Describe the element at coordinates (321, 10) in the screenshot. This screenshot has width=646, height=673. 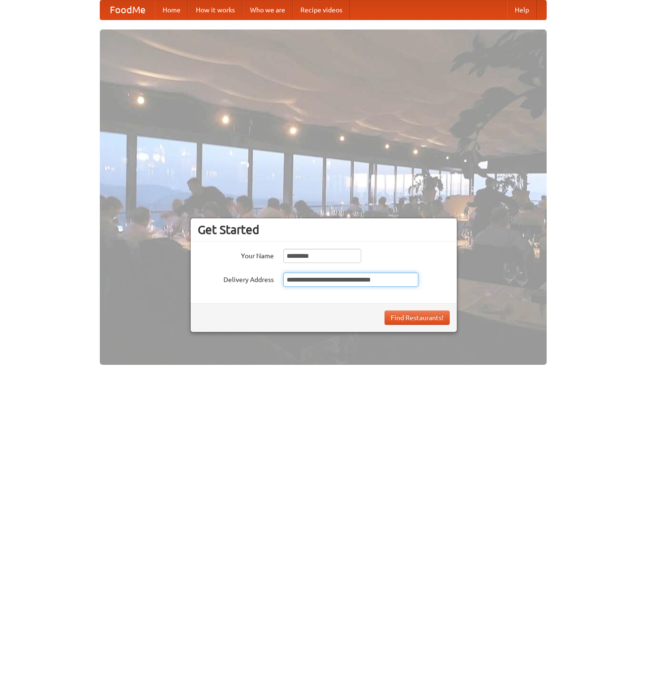
I see `a: Recipe videos` at that location.